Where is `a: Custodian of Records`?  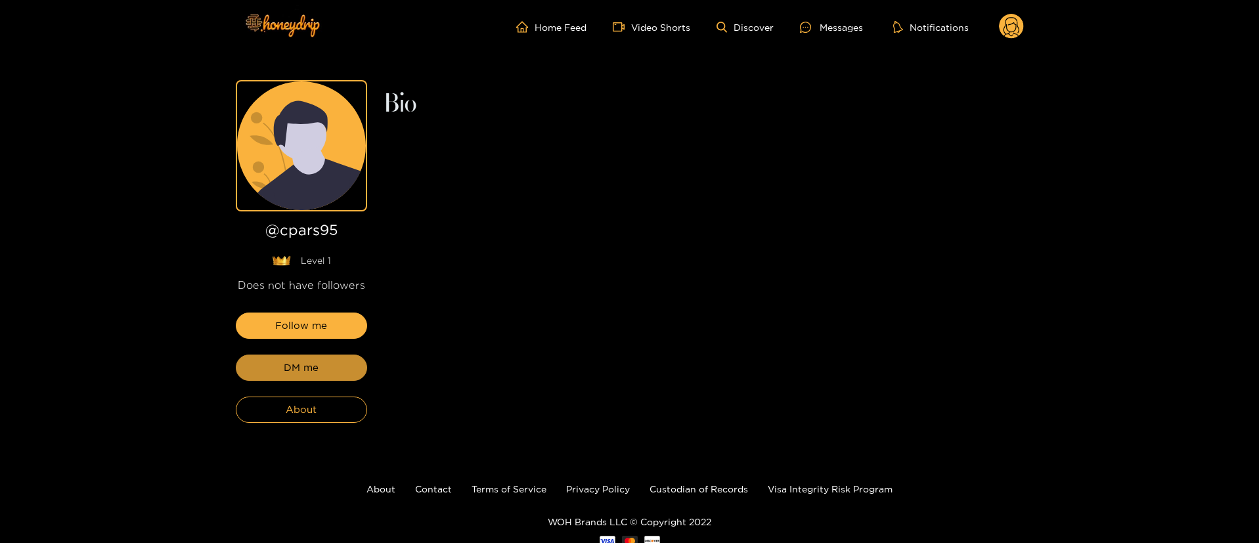
a: Custodian of Records is located at coordinates (699, 489).